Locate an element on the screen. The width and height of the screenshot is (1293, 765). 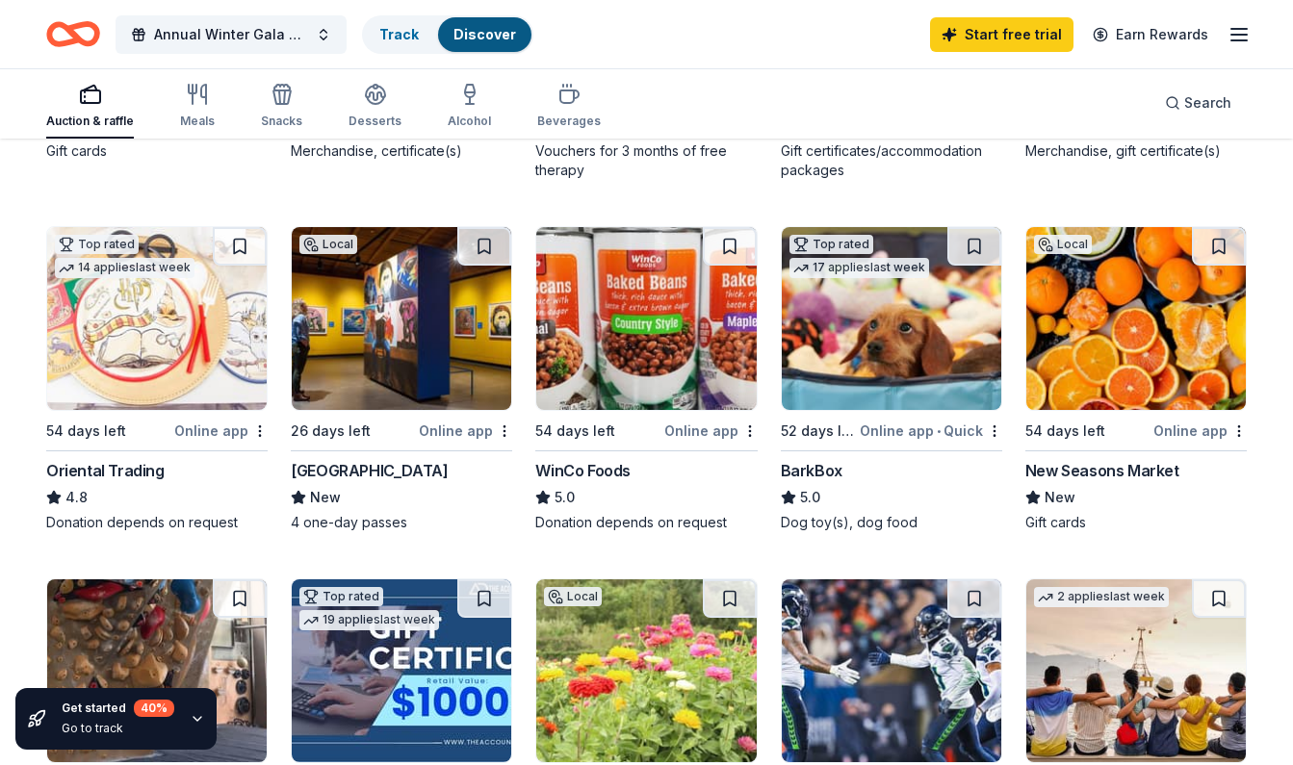
a: Image for BarkBoxTop rated17 applieslast week52 days leftOnline app•QuickBarkBox5.0Dog toy(s), do... is located at coordinates (892, 379).